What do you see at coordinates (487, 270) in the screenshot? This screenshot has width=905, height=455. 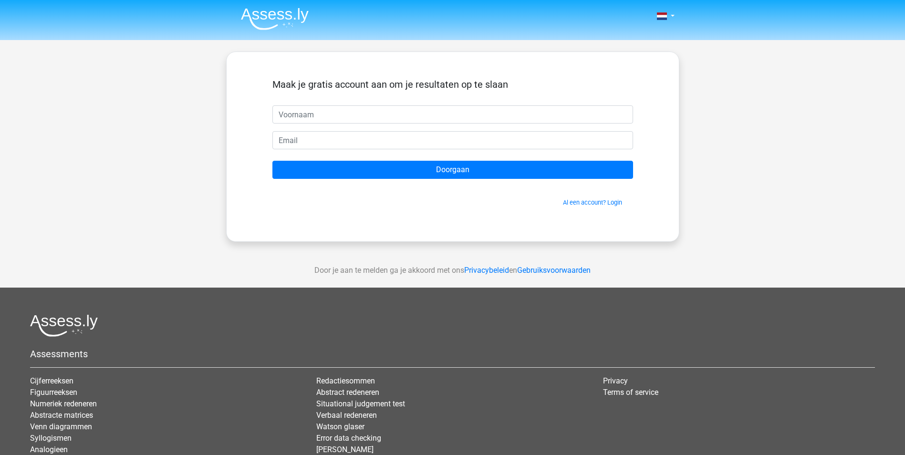 I see `a: Privacybeleid` at bounding box center [487, 270].